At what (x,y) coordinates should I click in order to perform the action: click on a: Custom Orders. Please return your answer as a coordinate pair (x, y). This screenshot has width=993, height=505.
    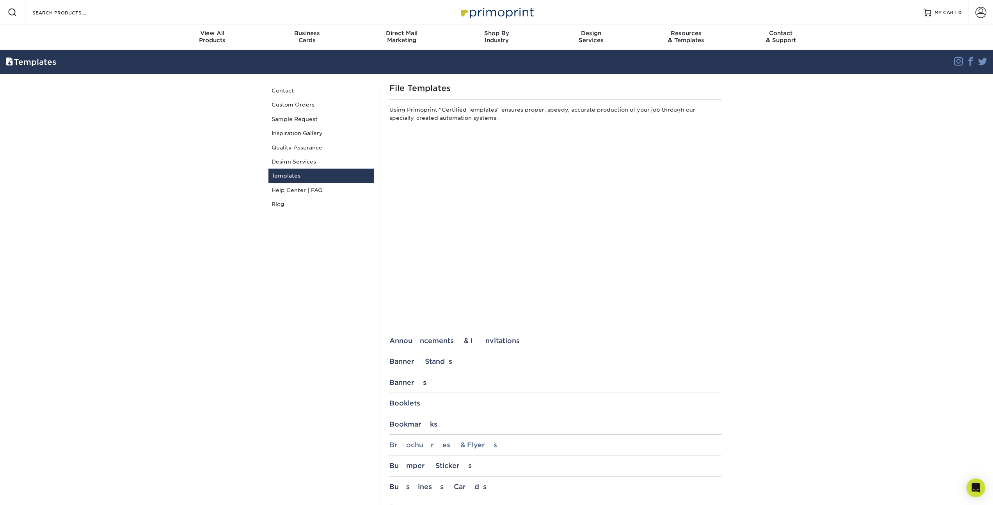
    Looking at the image, I should click on (321, 105).